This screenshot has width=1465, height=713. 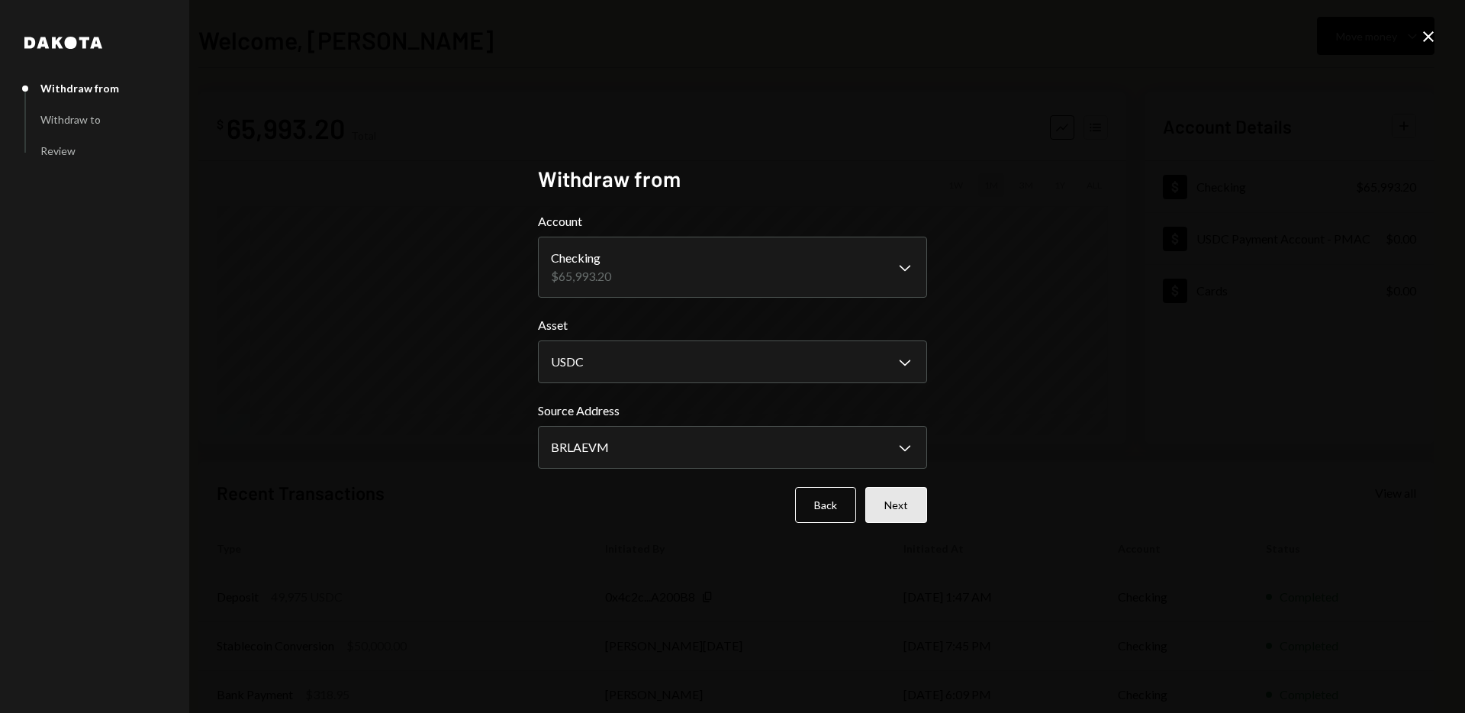 I want to click on label: Asset, so click(x=733, y=325).